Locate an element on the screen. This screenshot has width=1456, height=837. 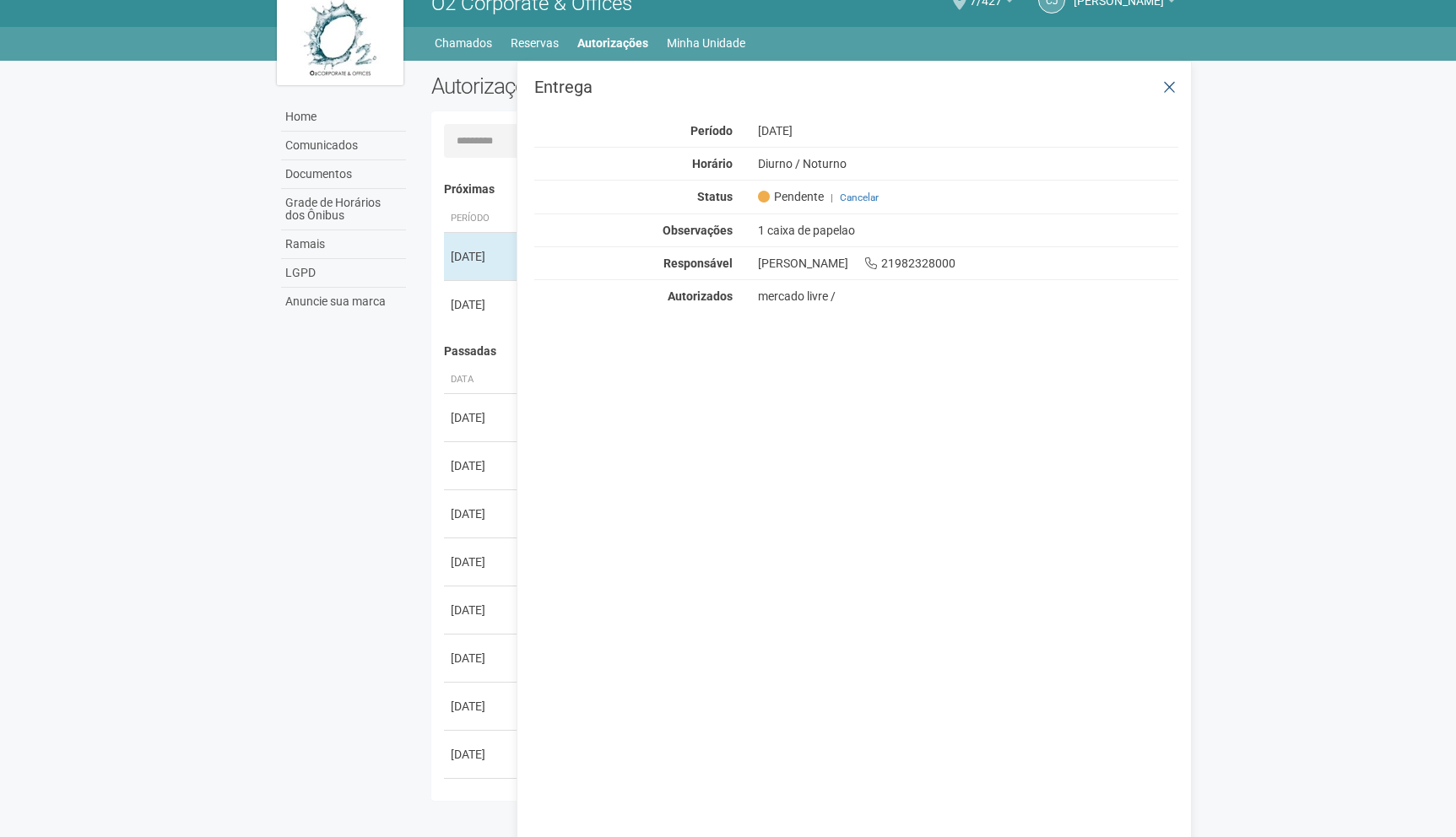
a: Grade de Horários dos Ônibus is located at coordinates (343, 210).